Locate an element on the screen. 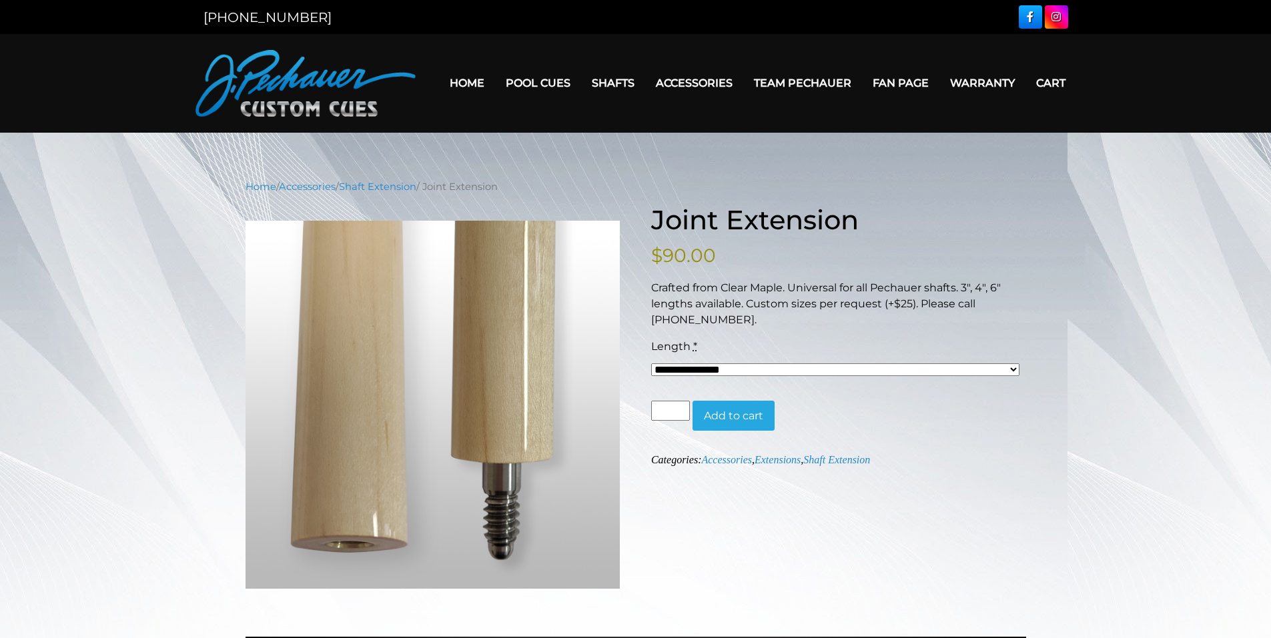 Image resolution: width=1271 pixels, height=638 pixels. a: Team Pechauer is located at coordinates (802, 83).